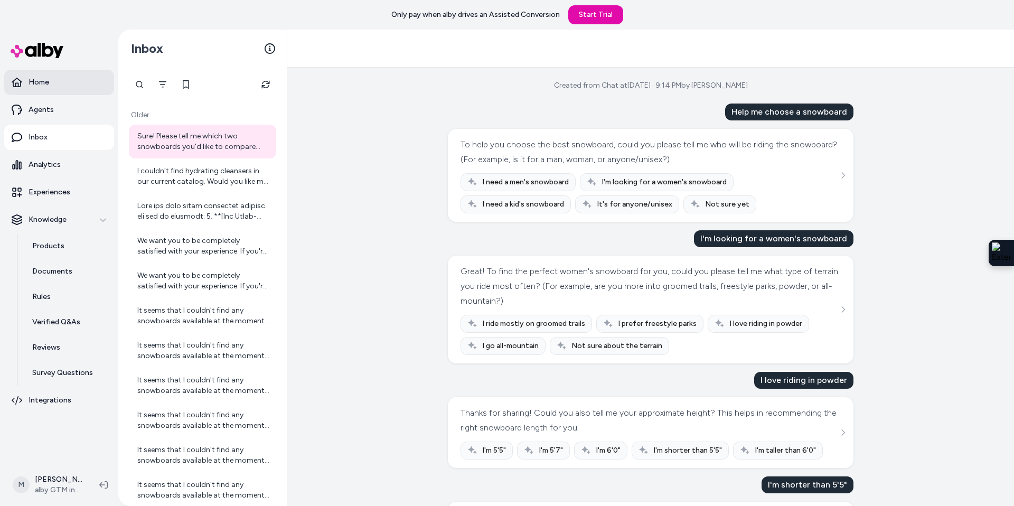 The height and width of the screenshot is (506, 1014). What do you see at coordinates (37, 50) in the screenshot?
I see `img: alby Logo` at bounding box center [37, 50].